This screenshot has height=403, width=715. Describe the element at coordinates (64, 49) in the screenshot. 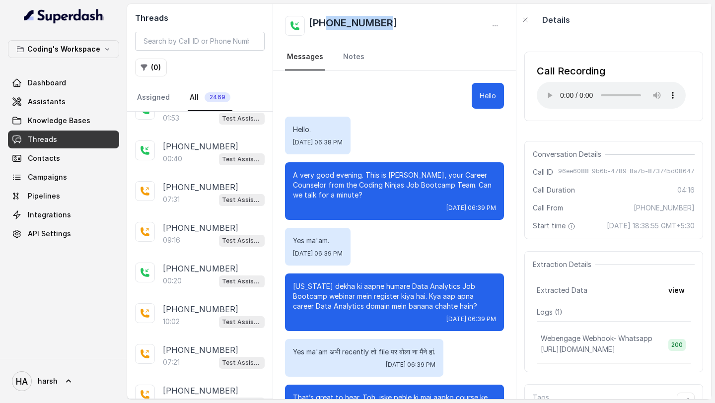

I see `p: Coding's Workspace` at that location.